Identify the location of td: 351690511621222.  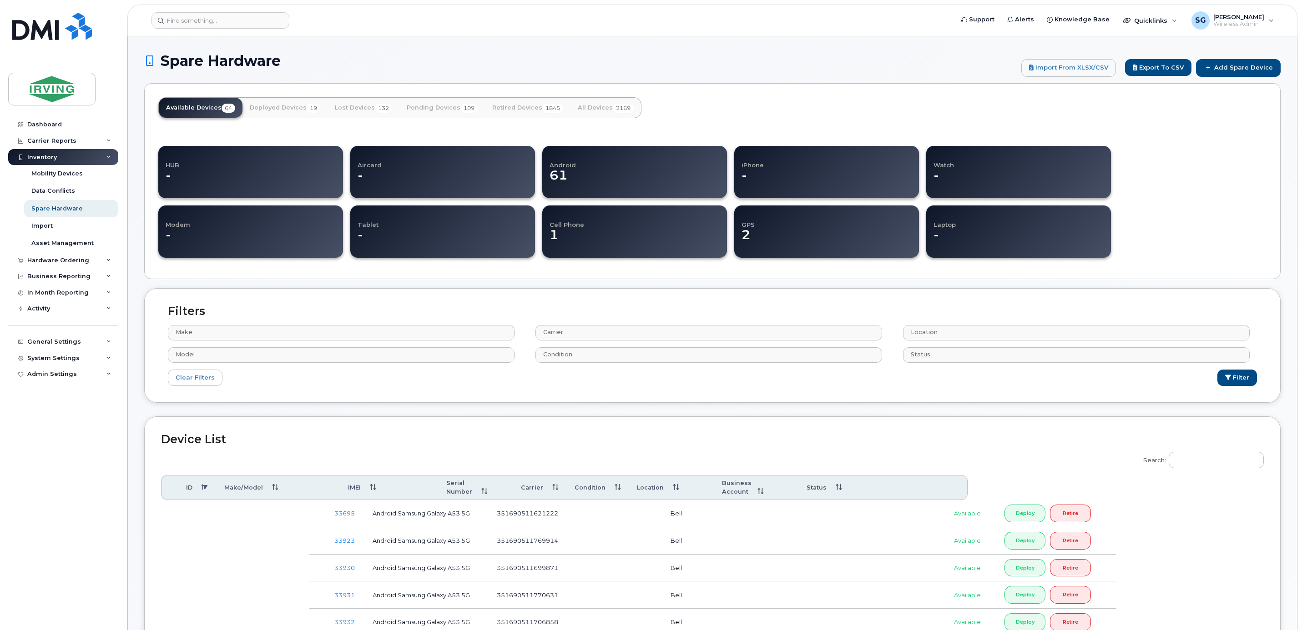
(538, 514).